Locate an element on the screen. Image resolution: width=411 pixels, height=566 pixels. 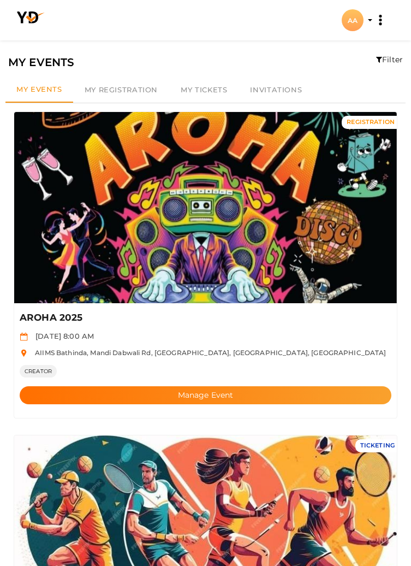
span: CREATOR is located at coordinates (38, 371).